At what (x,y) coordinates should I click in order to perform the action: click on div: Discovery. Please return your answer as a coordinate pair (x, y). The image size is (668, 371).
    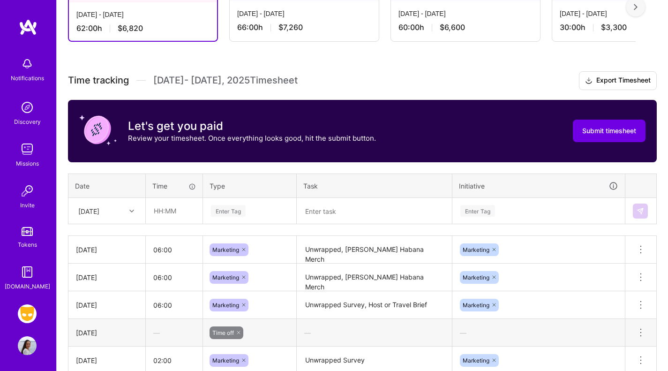
    Looking at the image, I should click on (27, 121).